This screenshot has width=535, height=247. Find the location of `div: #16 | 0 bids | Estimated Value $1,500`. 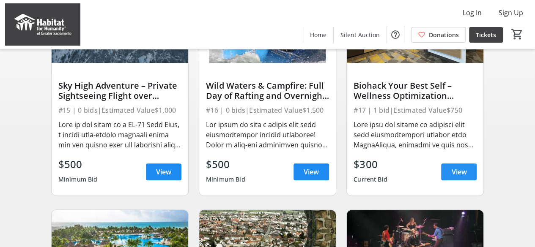

div: #16 | 0 bids | Estimated Value $1,500 is located at coordinates (267, 110).